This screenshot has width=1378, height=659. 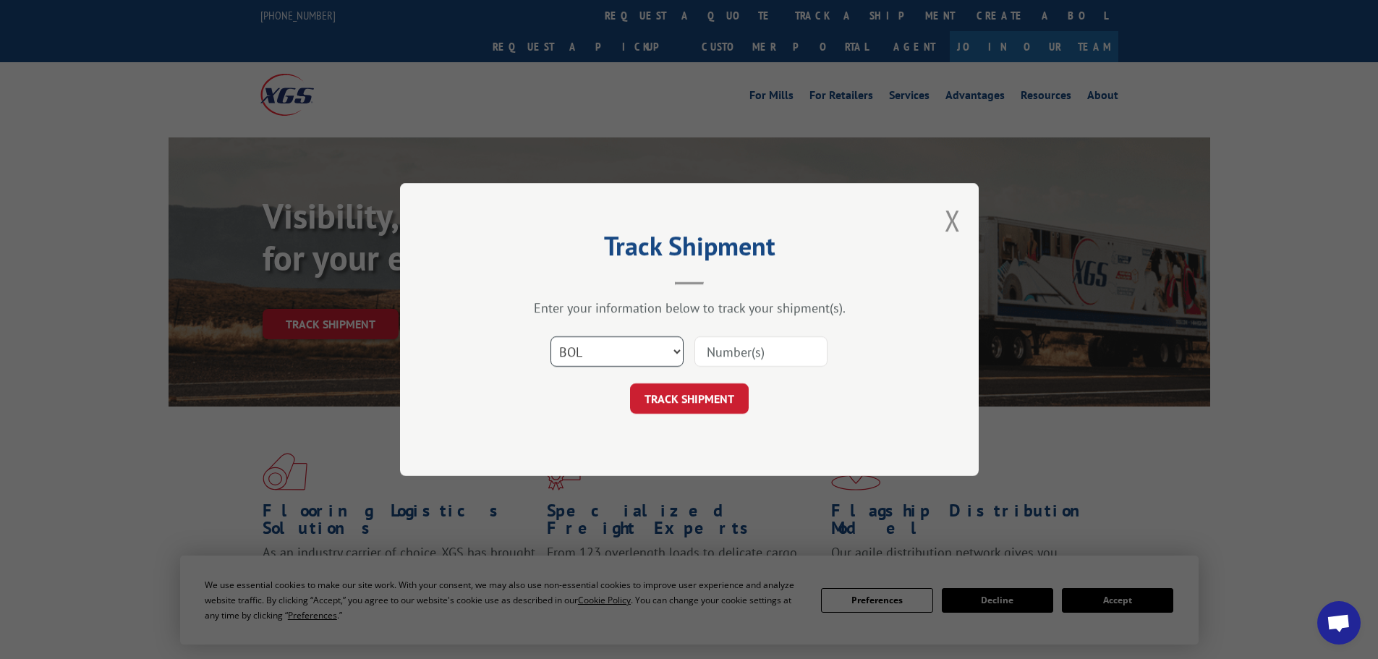 I want to click on button: Close modal, so click(x=952, y=220).